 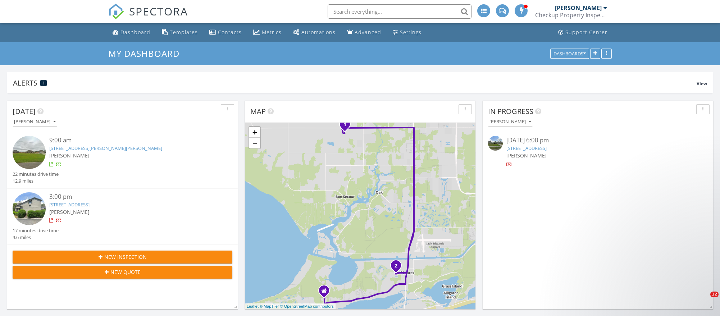 What do you see at coordinates (399, 12) in the screenshot?
I see `input: Search everything...` at bounding box center [399, 12].